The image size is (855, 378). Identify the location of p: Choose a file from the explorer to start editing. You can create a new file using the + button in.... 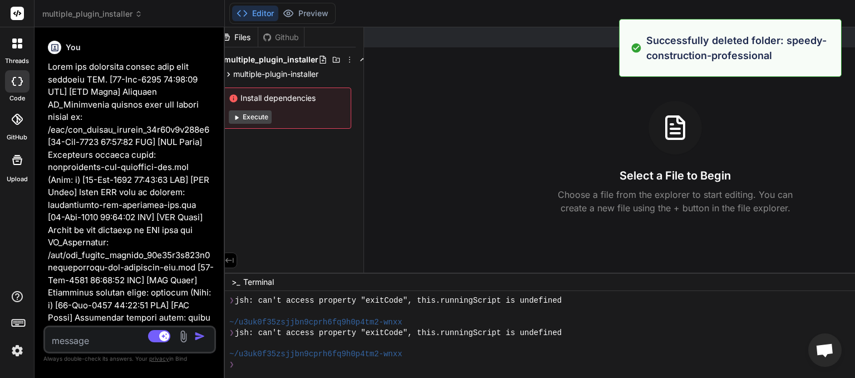
(675, 201).